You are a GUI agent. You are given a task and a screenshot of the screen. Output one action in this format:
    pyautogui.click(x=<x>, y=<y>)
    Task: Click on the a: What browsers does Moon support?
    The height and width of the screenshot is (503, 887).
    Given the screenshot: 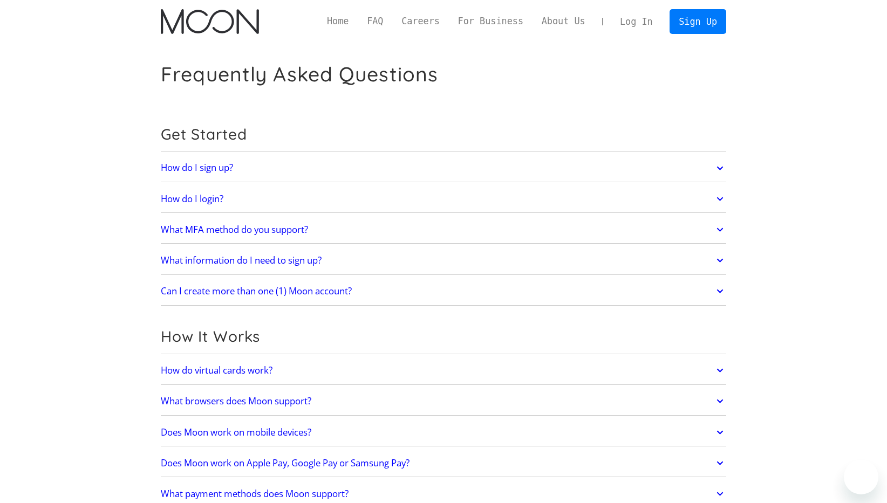 What is the action you would take?
    pyautogui.click(x=444, y=401)
    